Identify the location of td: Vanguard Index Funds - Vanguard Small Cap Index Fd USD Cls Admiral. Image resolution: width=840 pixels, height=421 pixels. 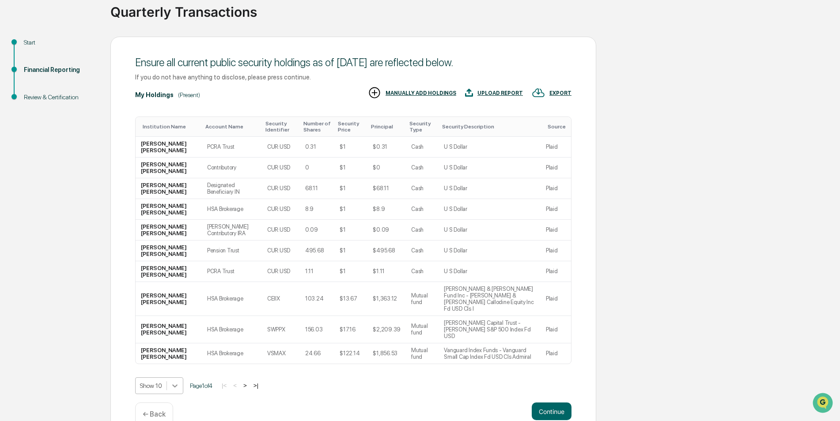
(489, 354).